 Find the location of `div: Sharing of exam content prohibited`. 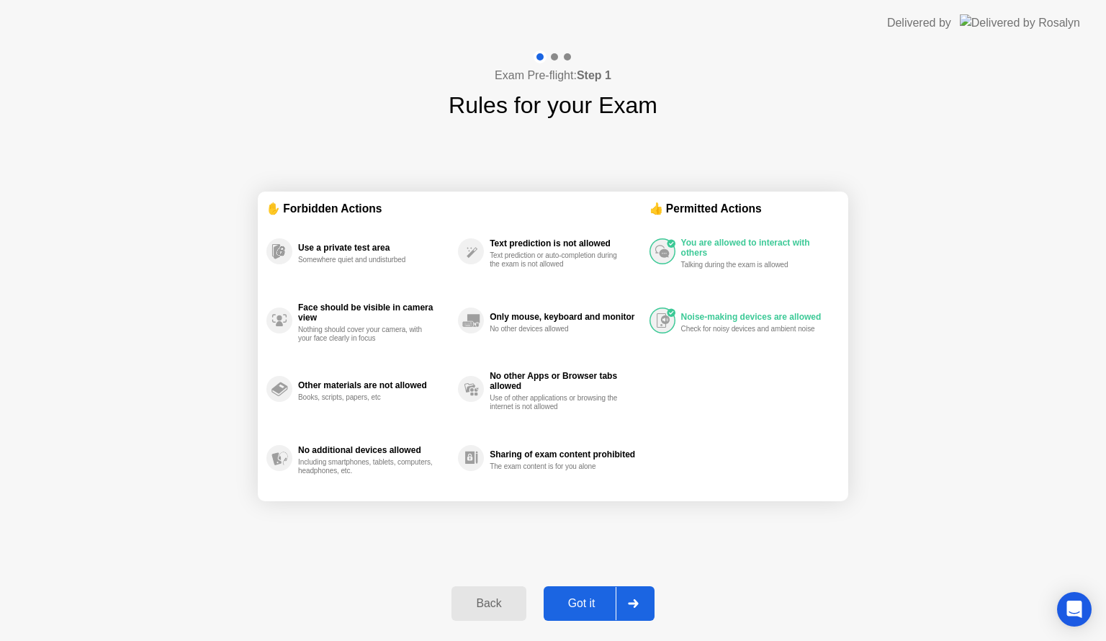

div: Sharing of exam content prohibited is located at coordinates (565, 454).